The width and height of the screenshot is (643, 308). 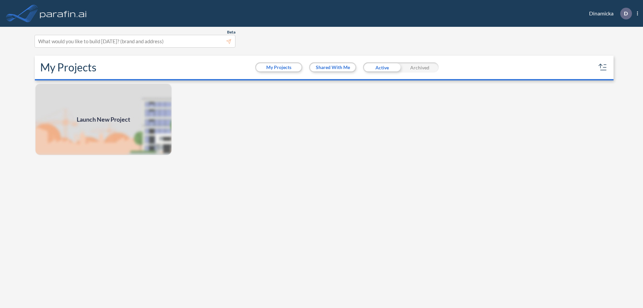 What do you see at coordinates (63, 13) in the screenshot?
I see `img: logo` at bounding box center [63, 13].